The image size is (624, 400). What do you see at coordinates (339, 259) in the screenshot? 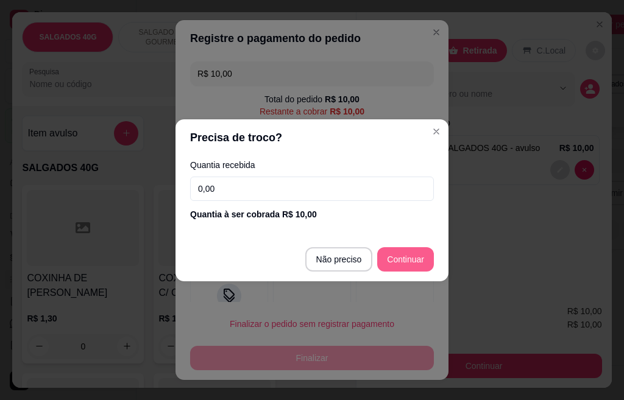
I see `button: Não preciso` at bounding box center [339, 259].